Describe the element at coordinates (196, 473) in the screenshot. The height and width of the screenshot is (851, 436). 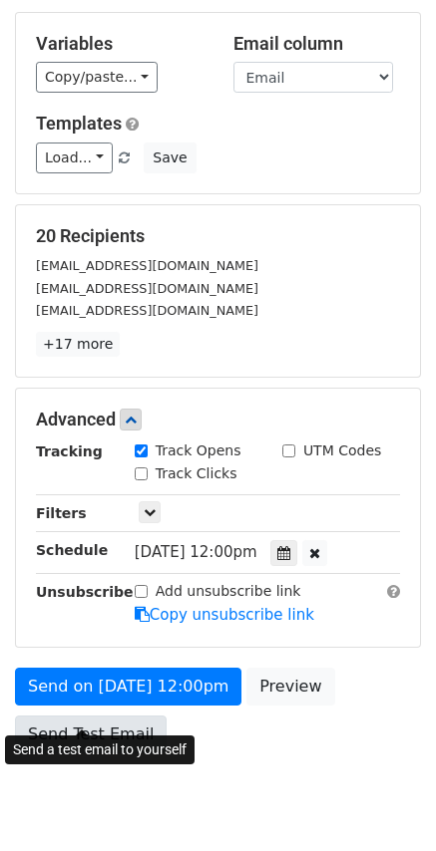
I see `label: Track Clicks` at that location.